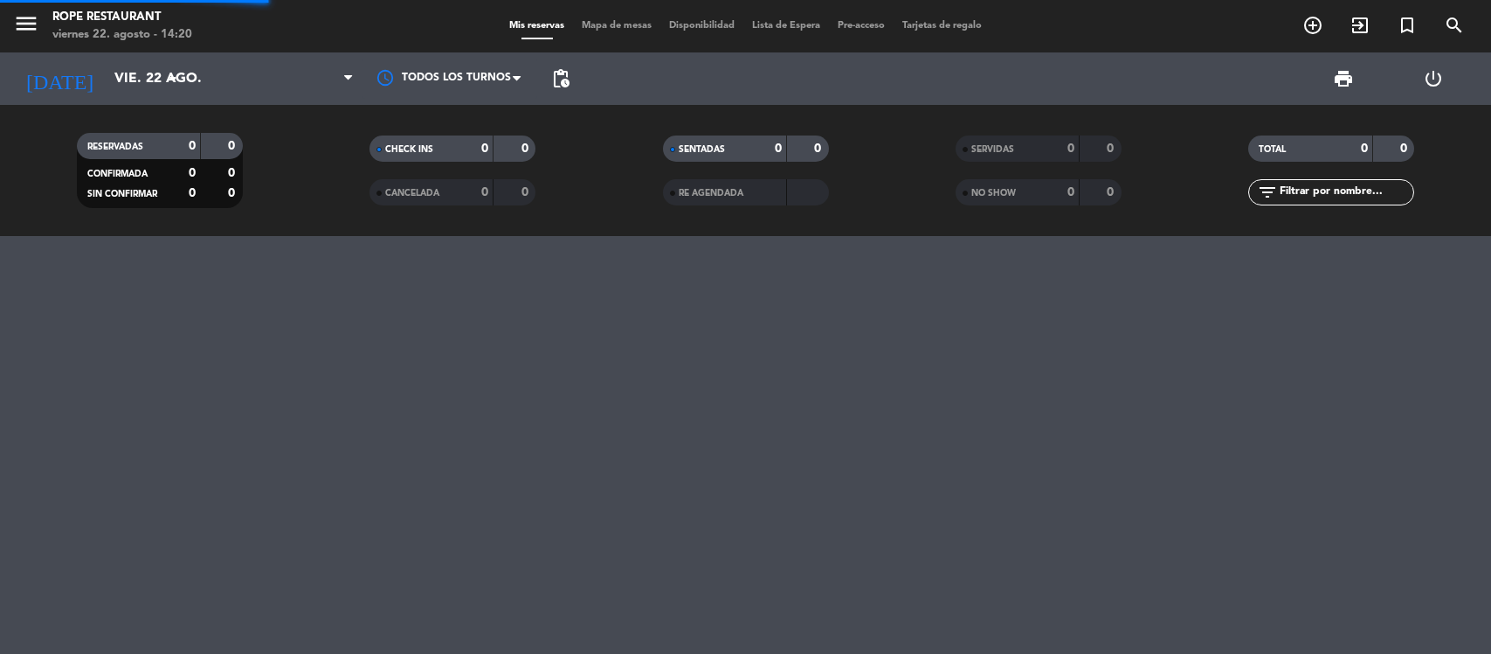 The image size is (1491, 654). Describe the element at coordinates (711, 193) in the screenshot. I see `span: RE AGENDADA` at that location.